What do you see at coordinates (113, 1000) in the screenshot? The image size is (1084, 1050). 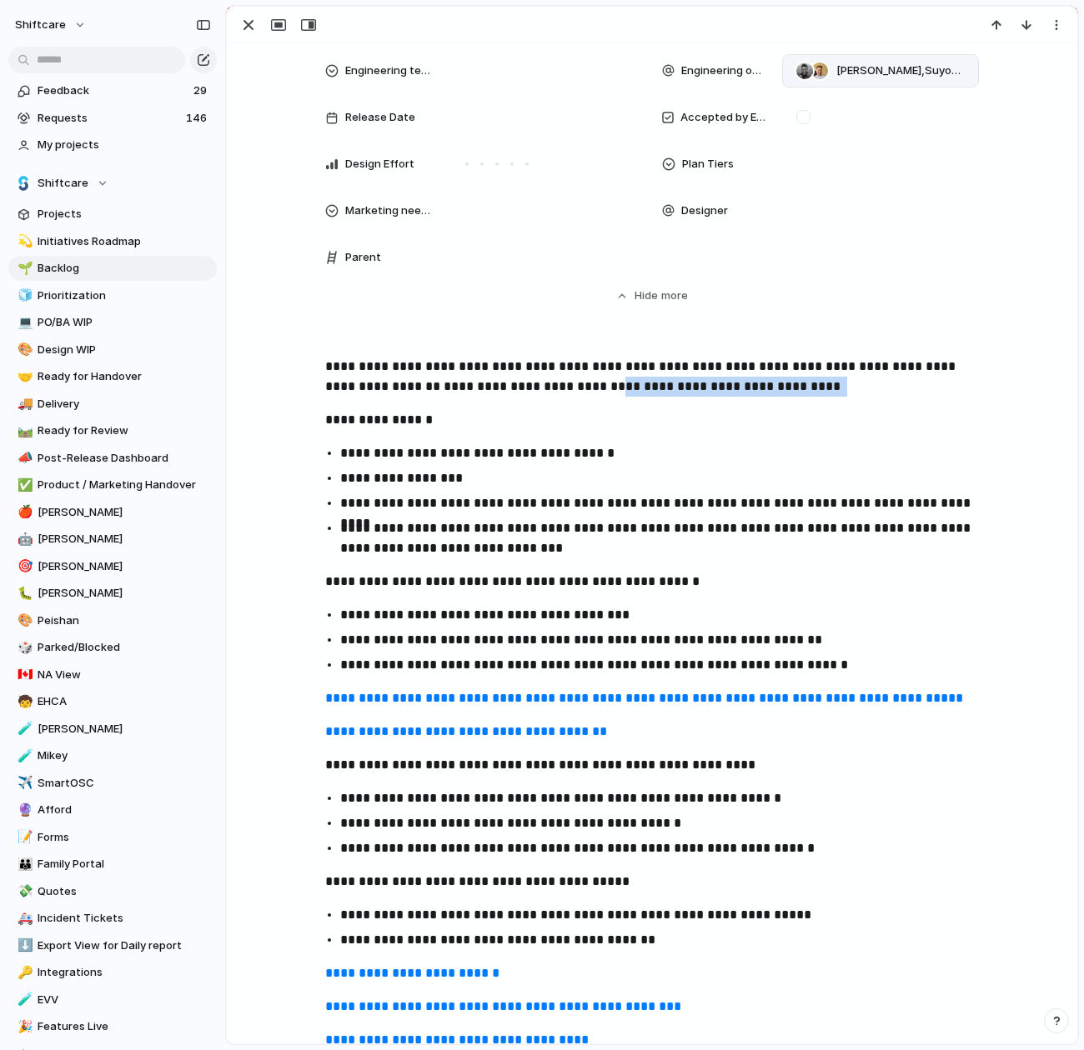 I see `a: 🧪EVV` at bounding box center [113, 1000].